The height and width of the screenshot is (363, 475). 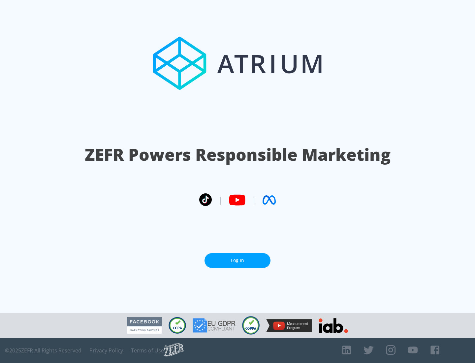 I want to click on img: CCPA Compliant, so click(x=177, y=325).